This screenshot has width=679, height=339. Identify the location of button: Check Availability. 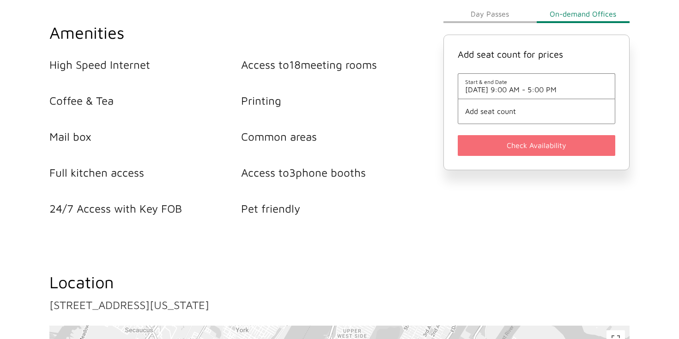
(536, 145).